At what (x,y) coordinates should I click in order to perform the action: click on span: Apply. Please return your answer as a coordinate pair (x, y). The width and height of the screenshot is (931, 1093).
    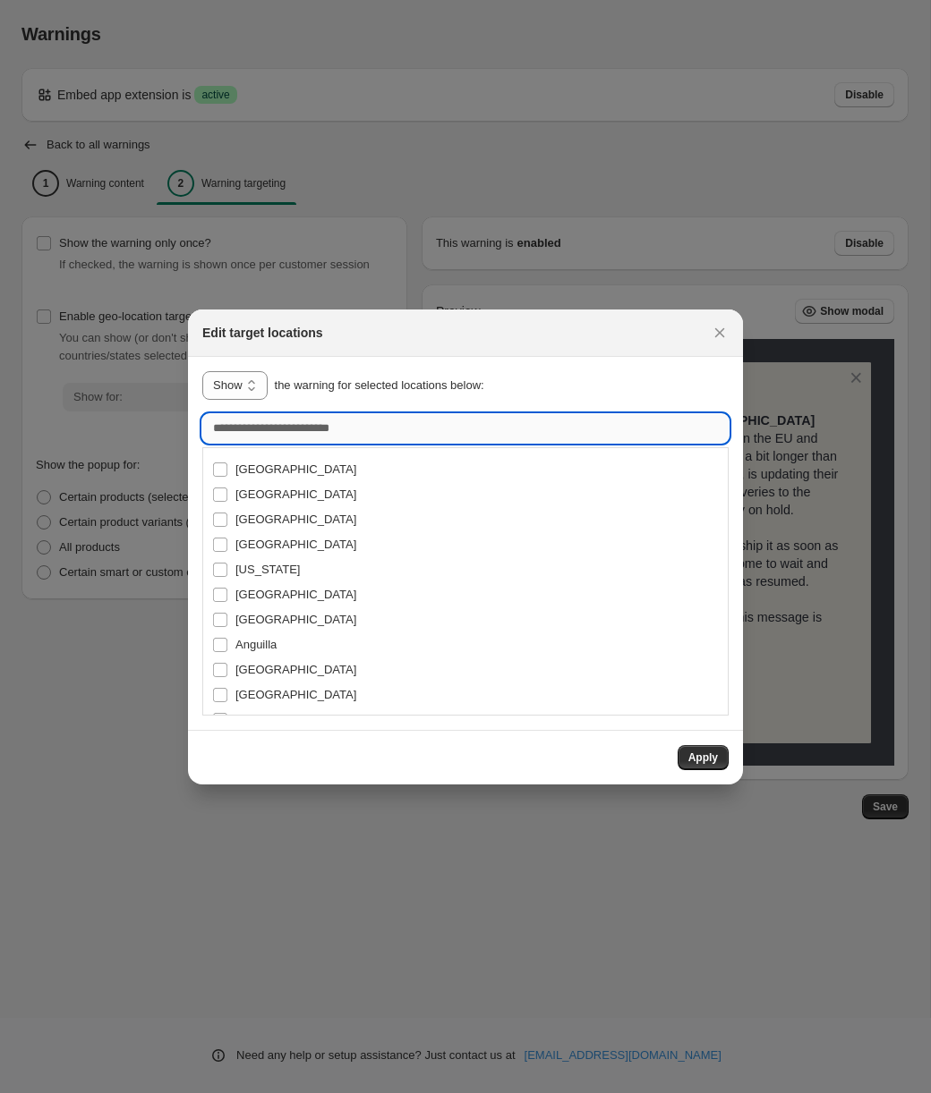
    Looking at the image, I should click on (702, 758).